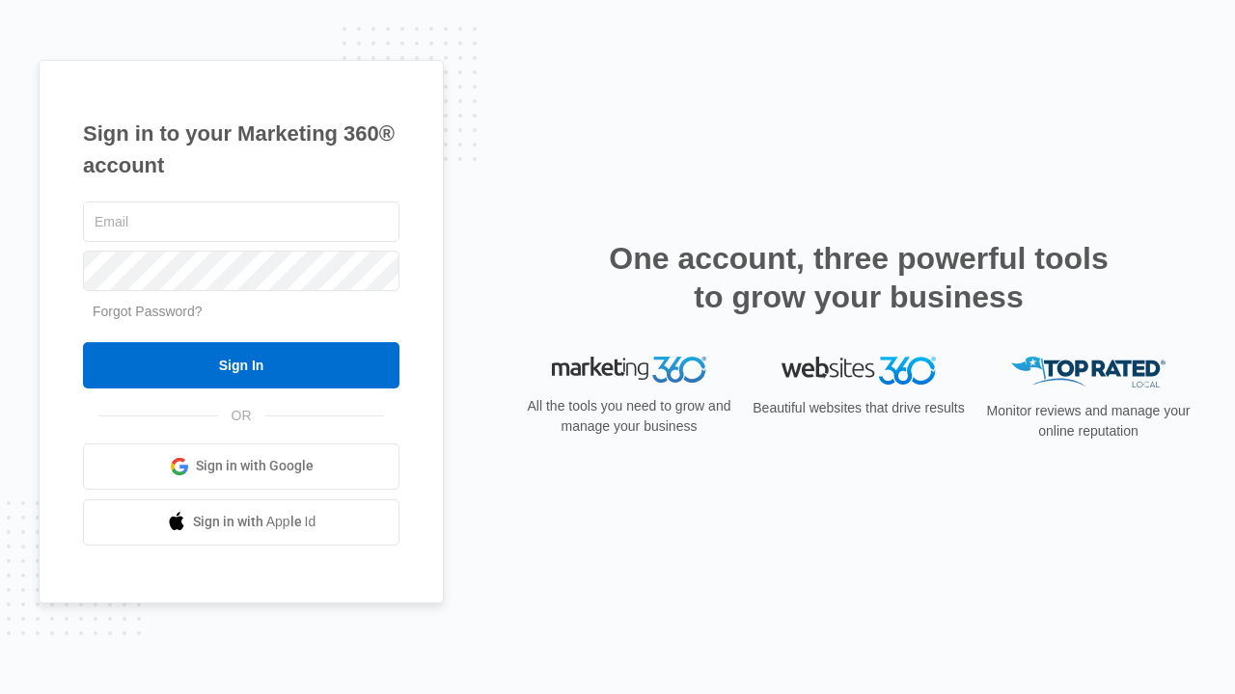 This screenshot has width=1235, height=694. Describe the element at coordinates (255, 522) in the screenshot. I see `span: Sign in with Apple Id` at that location.